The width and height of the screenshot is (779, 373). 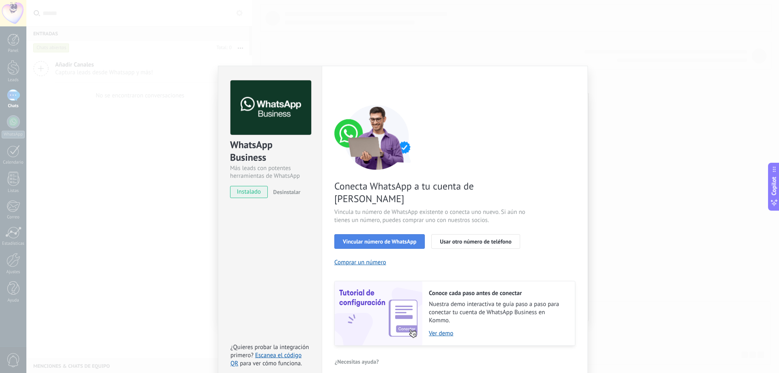 I want to click on span: Desinstalar, so click(x=287, y=192).